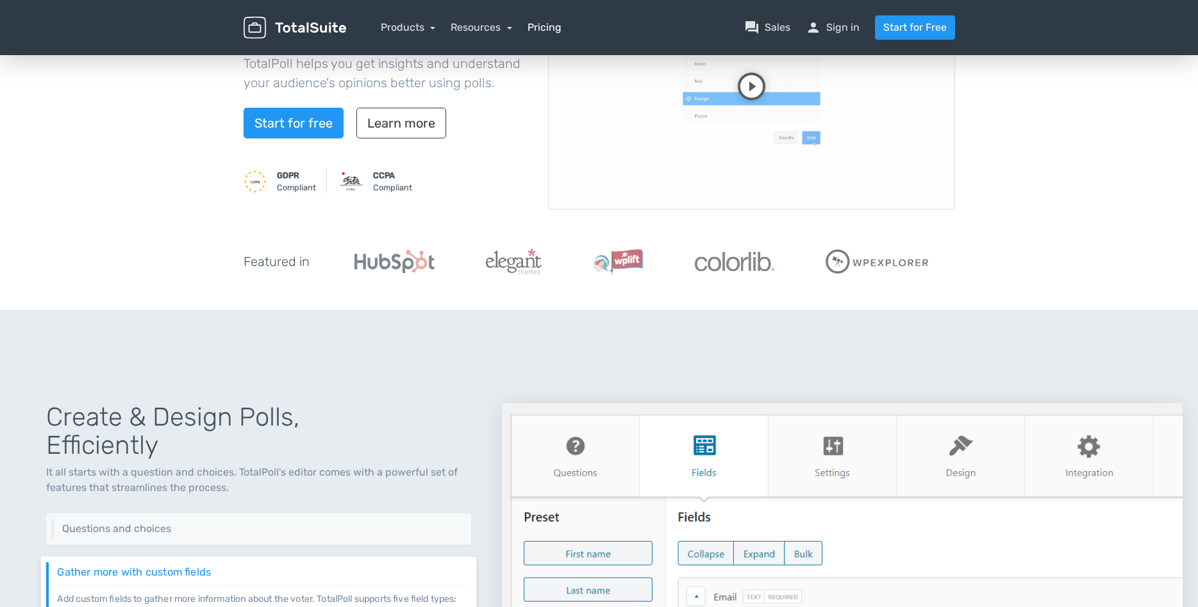  I want to click on img: Hubspot, so click(394, 262).